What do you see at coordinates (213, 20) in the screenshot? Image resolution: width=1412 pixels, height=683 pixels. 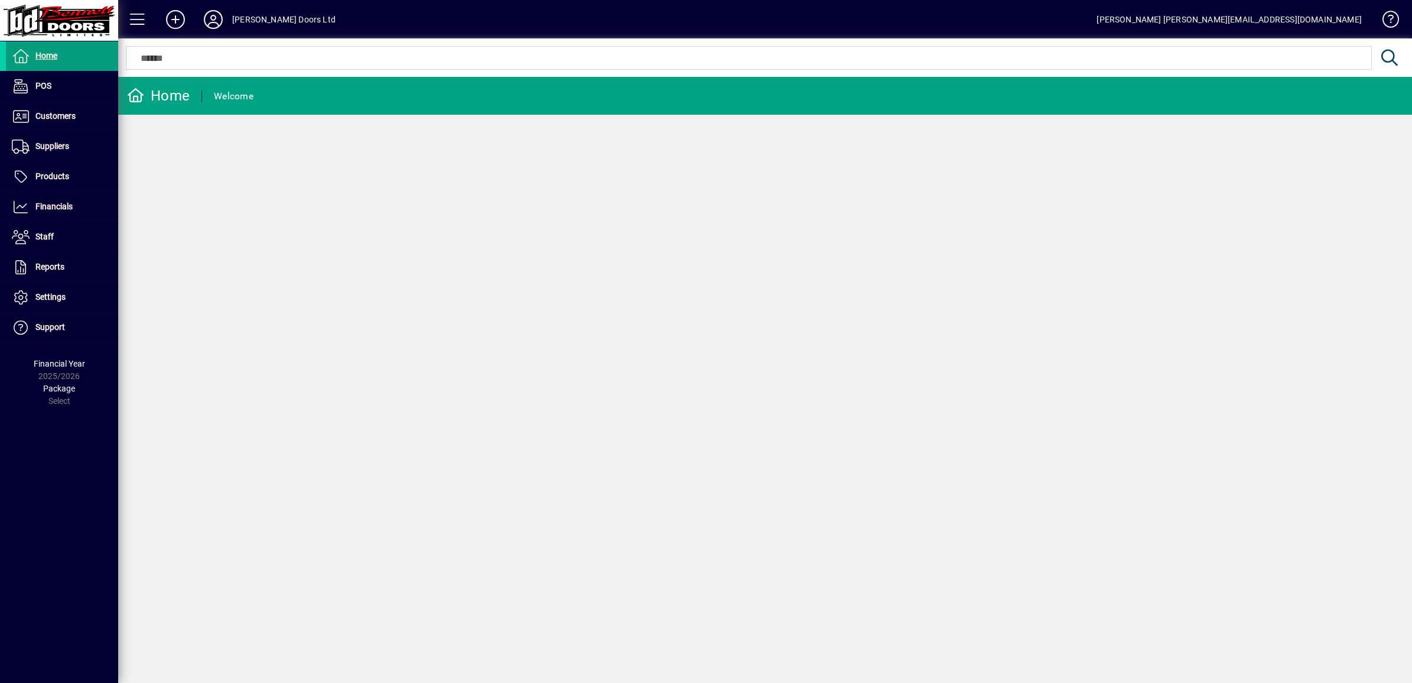 I see `button: Profile` at bounding box center [213, 20].